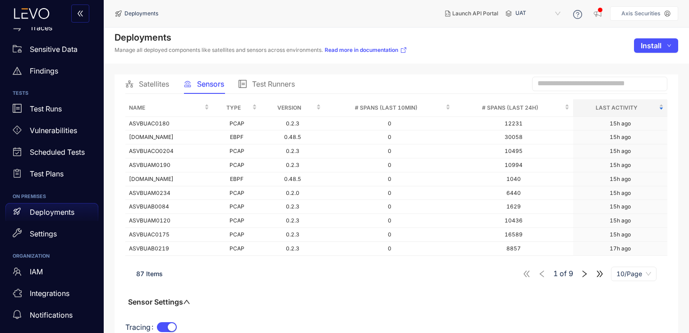 This screenshot has height=333, width=689. Describe the element at coordinates (237, 137) in the screenshot. I see `td: EBPF` at that location.